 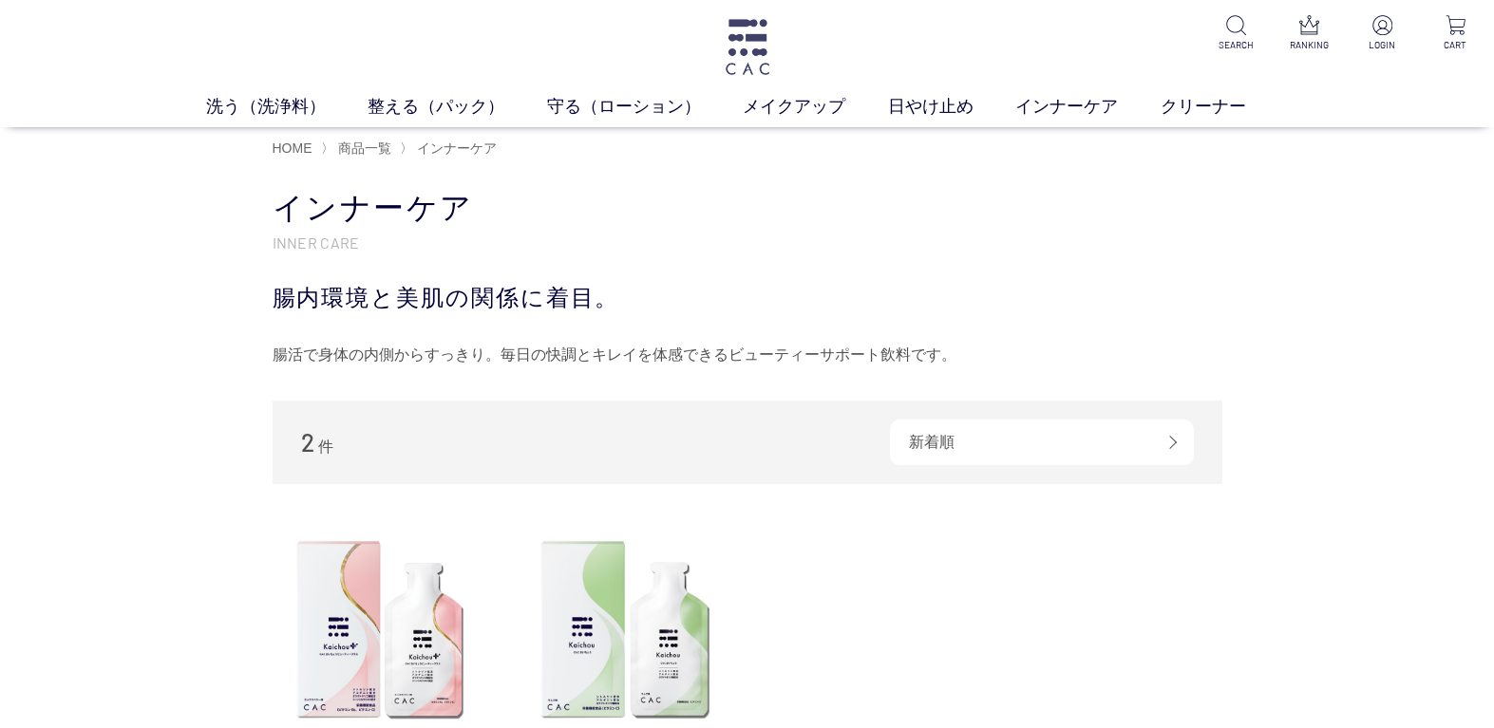 I want to click on a: 整える（パック）, so click(x=457, y=106).